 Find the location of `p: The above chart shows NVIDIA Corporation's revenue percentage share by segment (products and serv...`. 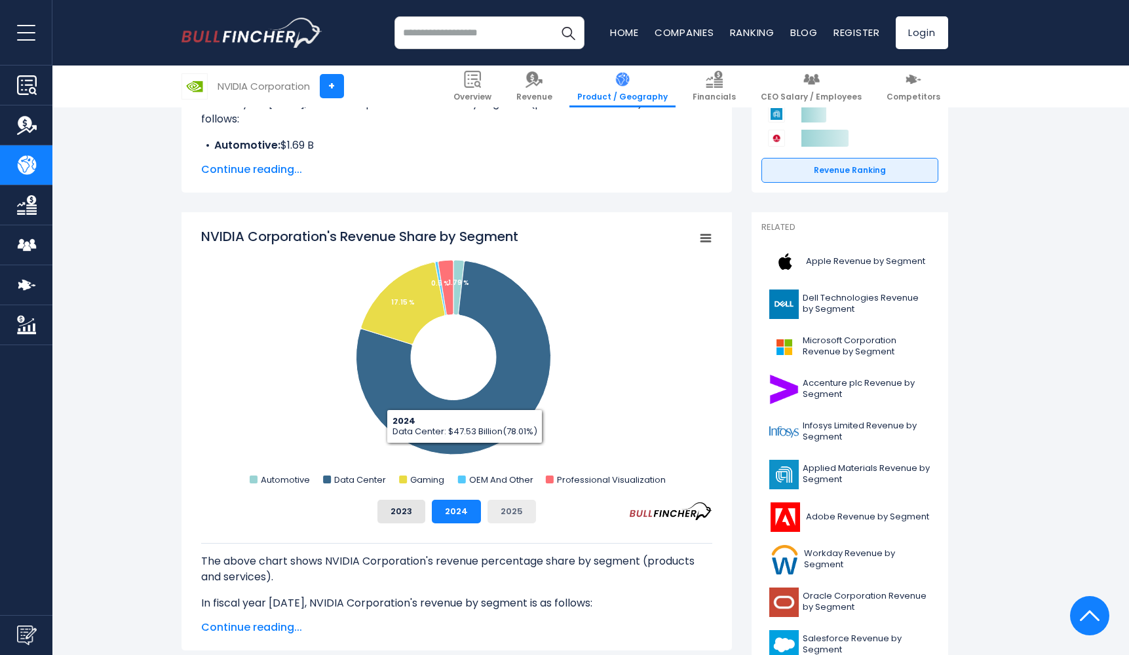

p: The above chart shows NVIDIA Corporation's revenue percentage share by segment (products and serv... is located at coordinates (457, 570).